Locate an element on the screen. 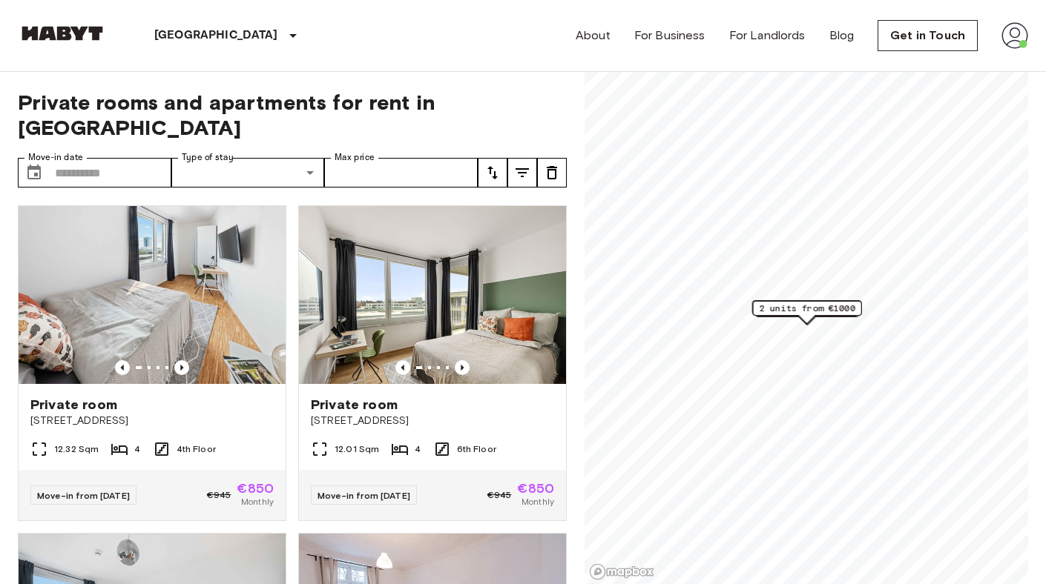 The height and width of the screenshot is (584, 1046). a: About is located at coordinates (593, 36).